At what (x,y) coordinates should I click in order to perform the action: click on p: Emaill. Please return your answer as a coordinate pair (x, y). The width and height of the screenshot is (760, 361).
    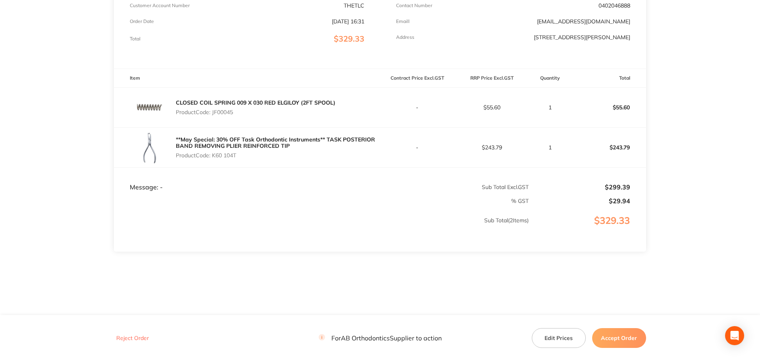
    Looking at the image, I should click on (403, 21).